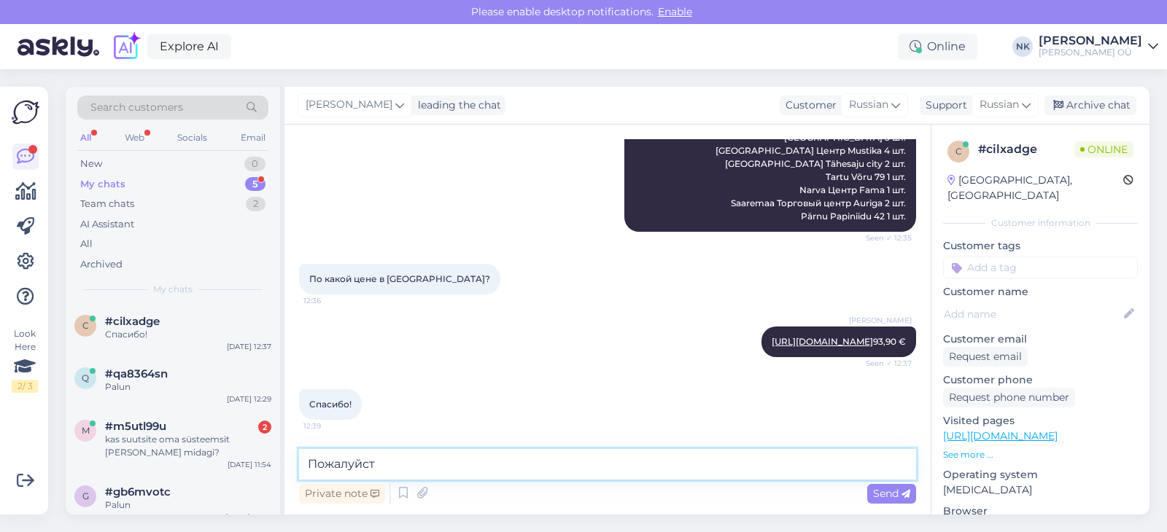 This screenshot has width=1167, height=532. I want to click on div: Спасибо!, so click(188, 335).